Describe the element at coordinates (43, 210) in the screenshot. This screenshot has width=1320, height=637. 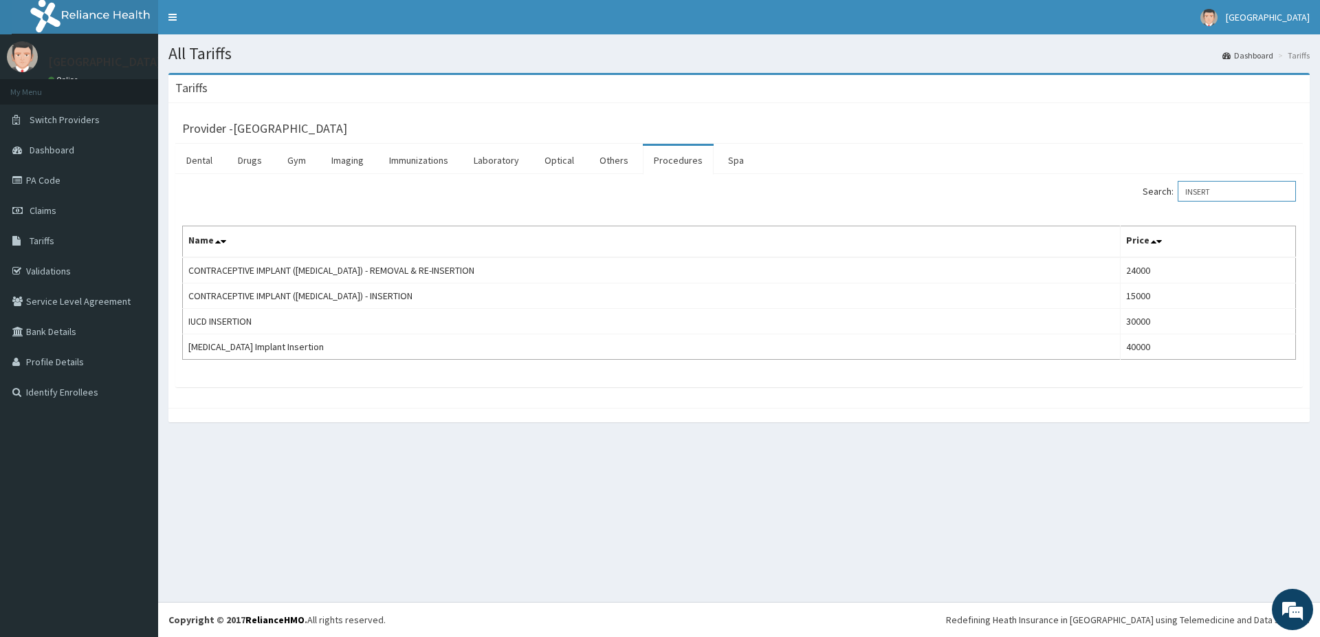
I see `span: Claims` at that location.